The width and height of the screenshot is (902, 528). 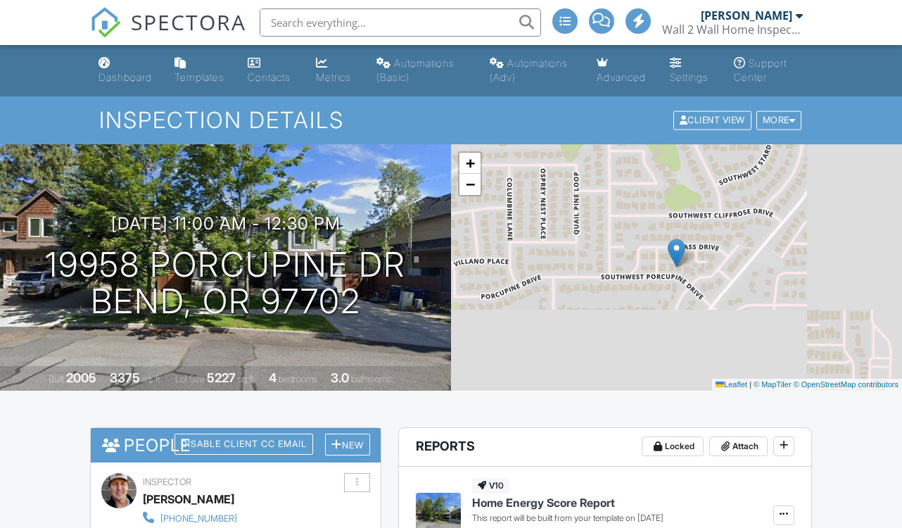 I want to click on a: Metrics, so click(x=335, y=70).